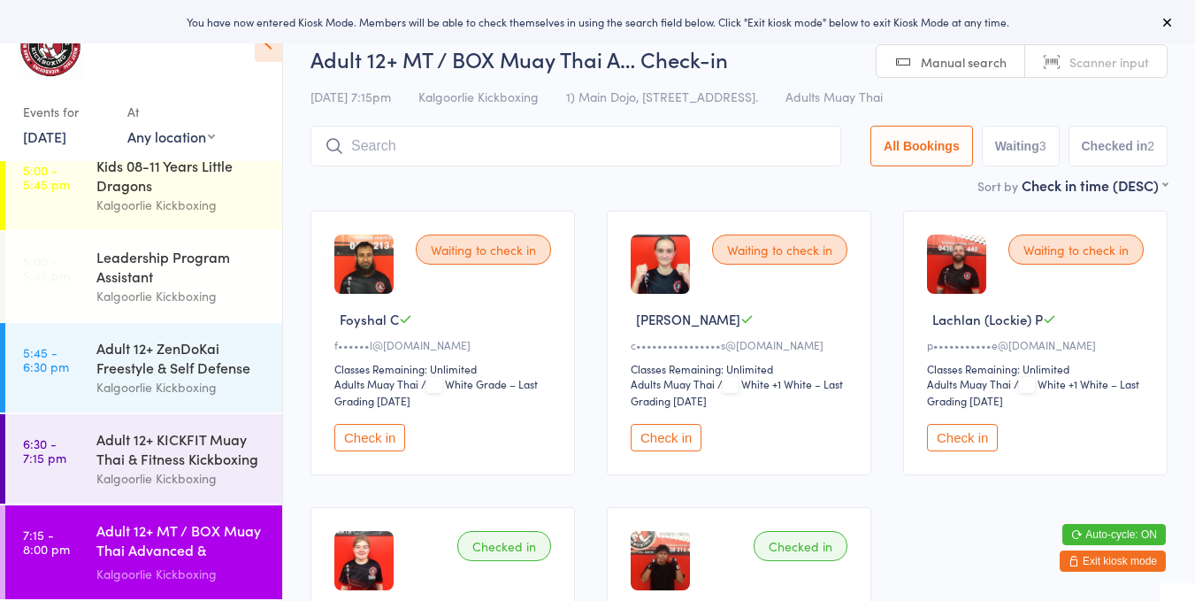 Image resolution: width=1195 pixels, height=601 pixels. What do you see at coordinates (987, 319) in the screenshot?
I see `span: Lachlan (Lockie) P` at bounding box center [987, 319].